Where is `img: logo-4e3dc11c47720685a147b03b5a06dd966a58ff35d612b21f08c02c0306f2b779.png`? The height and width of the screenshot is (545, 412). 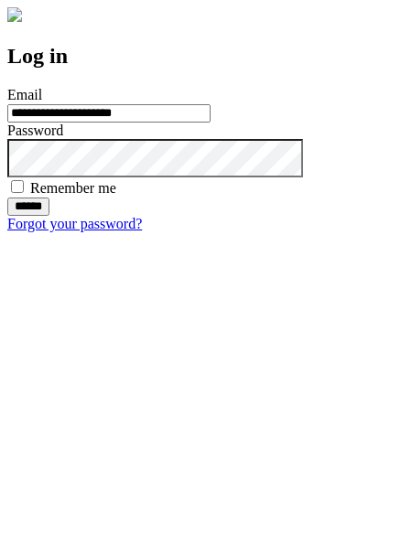
img: logo-4e3dc11c47720685a147b03b5a06dd966a58ff35d612b21f08c02c0306f2b779.png is located at coordinates (15, 15).